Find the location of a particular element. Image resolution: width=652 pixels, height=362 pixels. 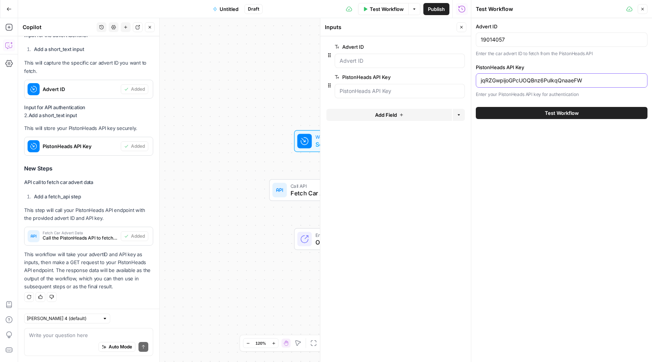

li: Understand how workflows work without sifting through prompts is located at coordinates (68, 160).